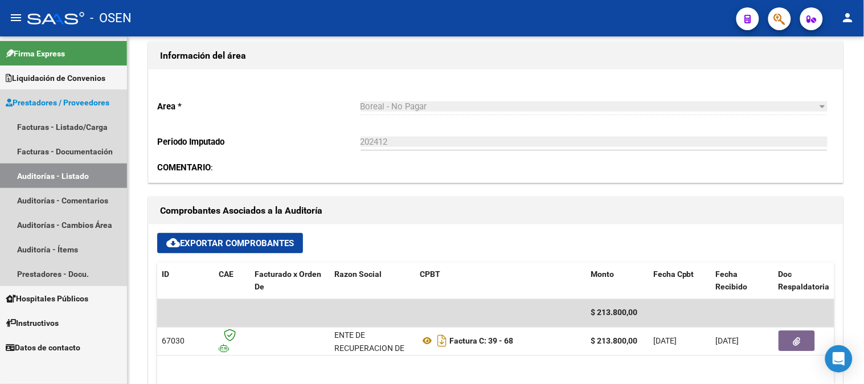  I want to click on span: 67030, so click(173, 341).